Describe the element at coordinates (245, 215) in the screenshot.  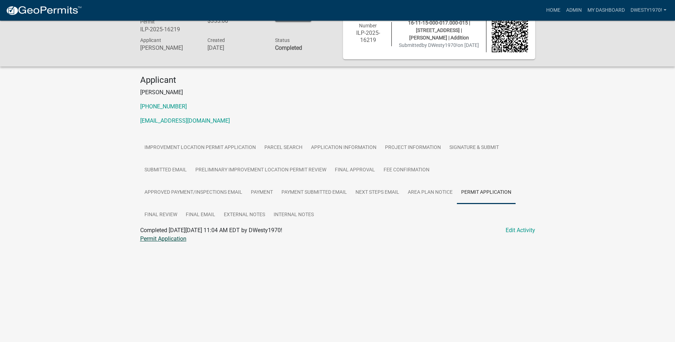
I see `a: External Notes` at that location.